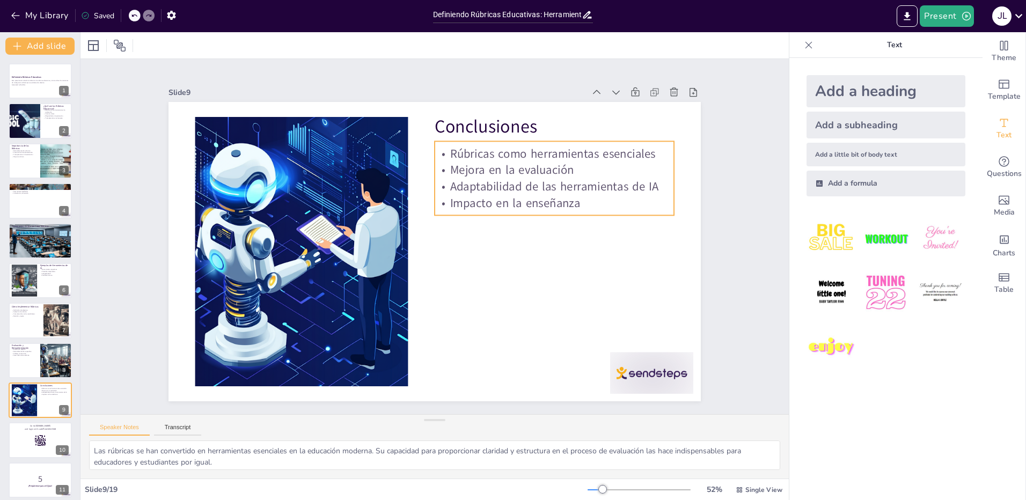 The width and height of the screenshot is (1026, 500). I want to click on img: 3.jpeg, so click(940, 238).